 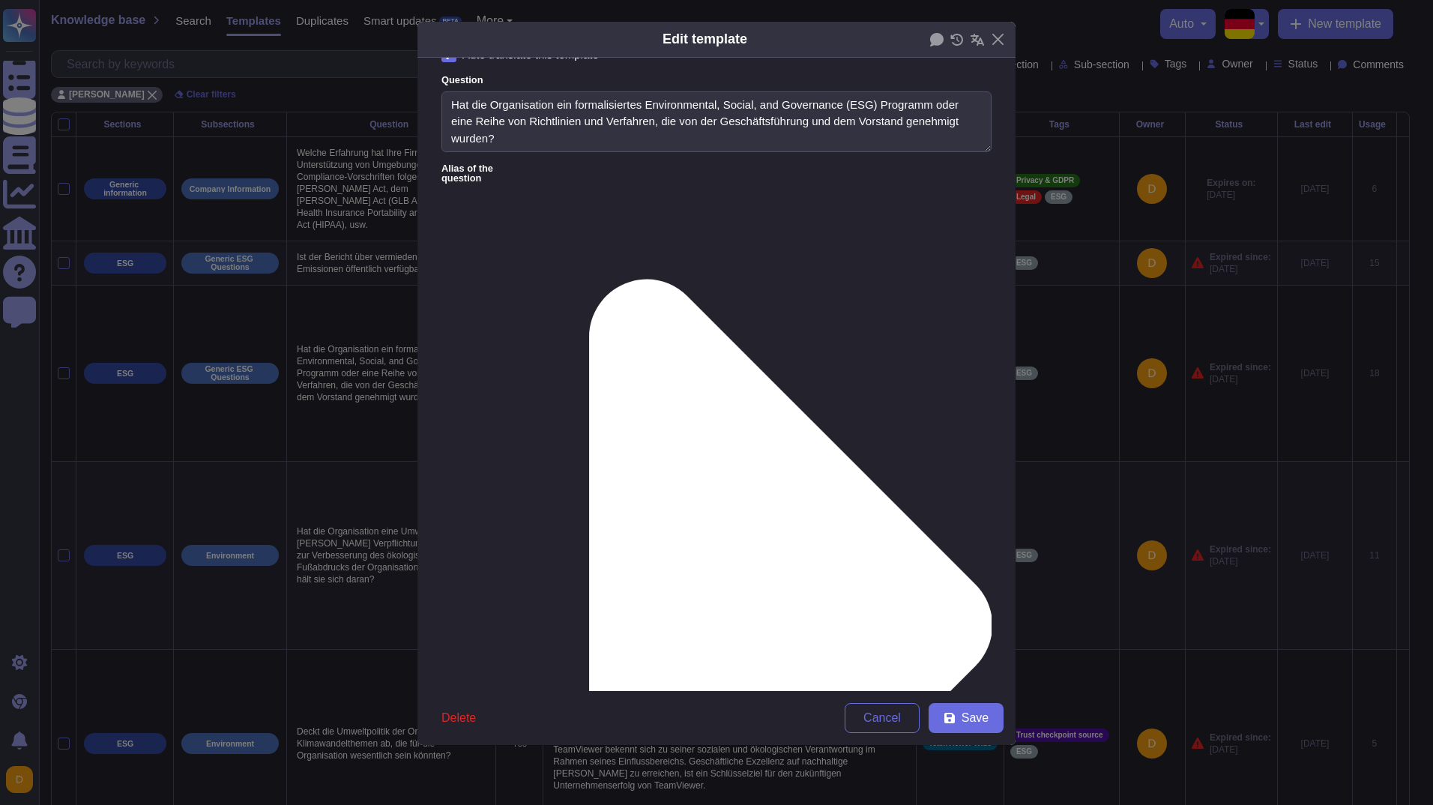 I want to click on span: Save, so click(x=975, y=718).